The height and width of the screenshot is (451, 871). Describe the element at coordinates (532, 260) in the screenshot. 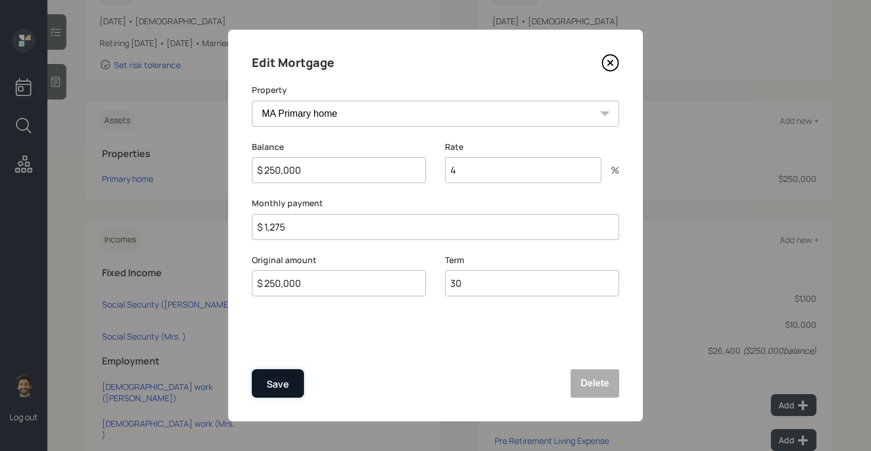

I see `label: Term` at that location.